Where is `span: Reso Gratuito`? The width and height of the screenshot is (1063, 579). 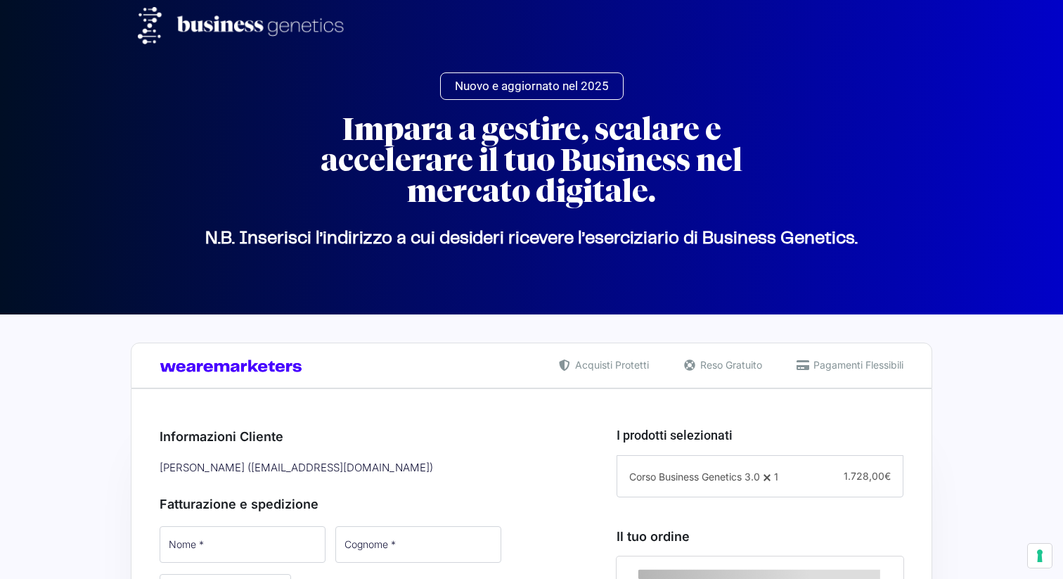
span: Reso Gratuito is located at coordinates (729, 364).